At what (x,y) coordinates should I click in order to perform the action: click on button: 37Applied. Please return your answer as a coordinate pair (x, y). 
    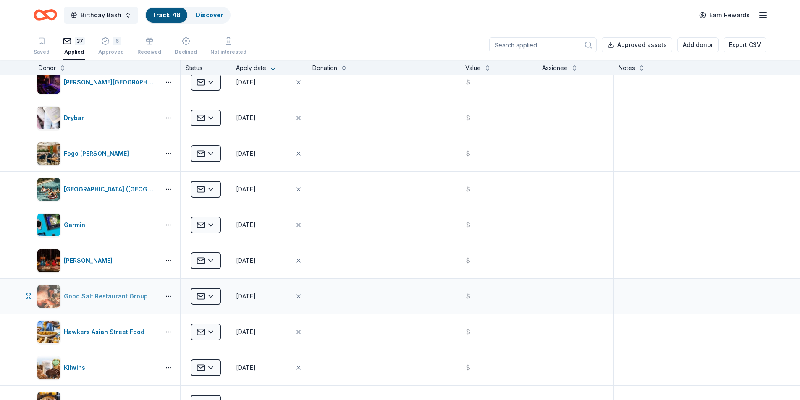
    Looking at the image, I should click on (74, 47).